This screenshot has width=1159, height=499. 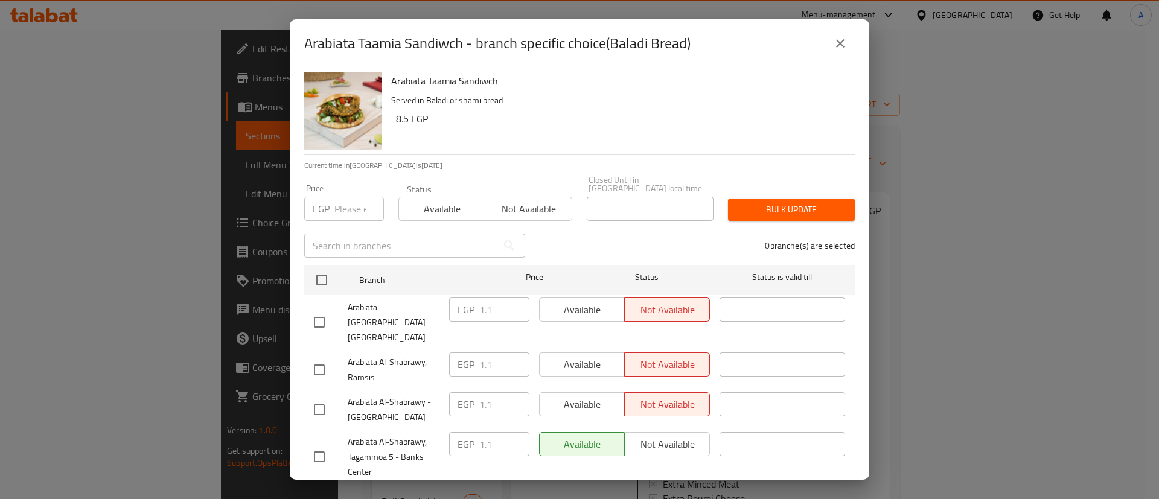 I want to click on span: Status, so click(x=647, y=277).